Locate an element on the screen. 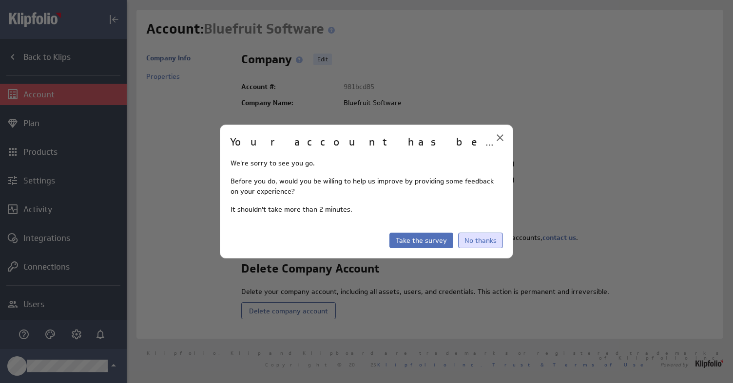 Image resolution: width=733 pixels, height=383 pixels. button: Take the survey is located at coordinates (421, 241).